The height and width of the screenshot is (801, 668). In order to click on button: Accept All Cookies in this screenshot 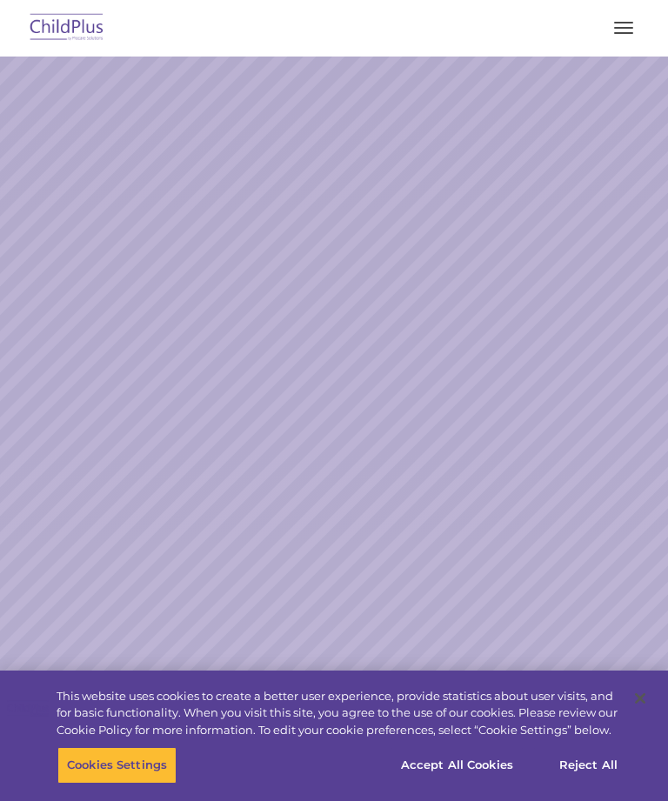, I will do `click(456, 765)`.